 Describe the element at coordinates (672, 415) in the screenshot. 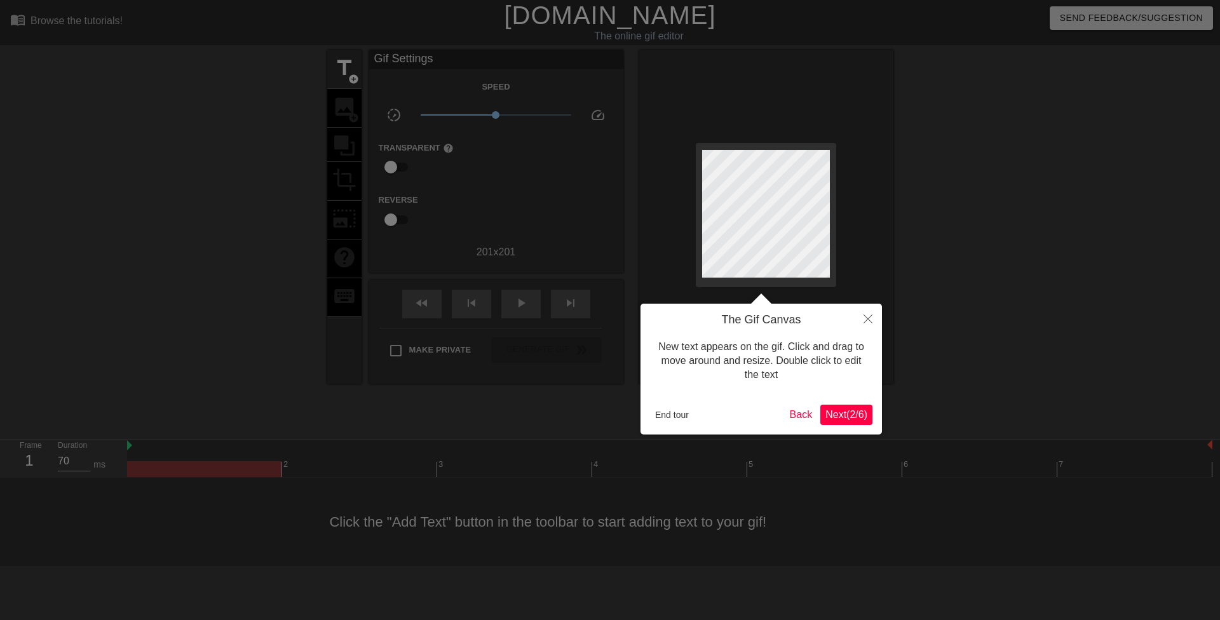

I see `button: End tour` at that location.